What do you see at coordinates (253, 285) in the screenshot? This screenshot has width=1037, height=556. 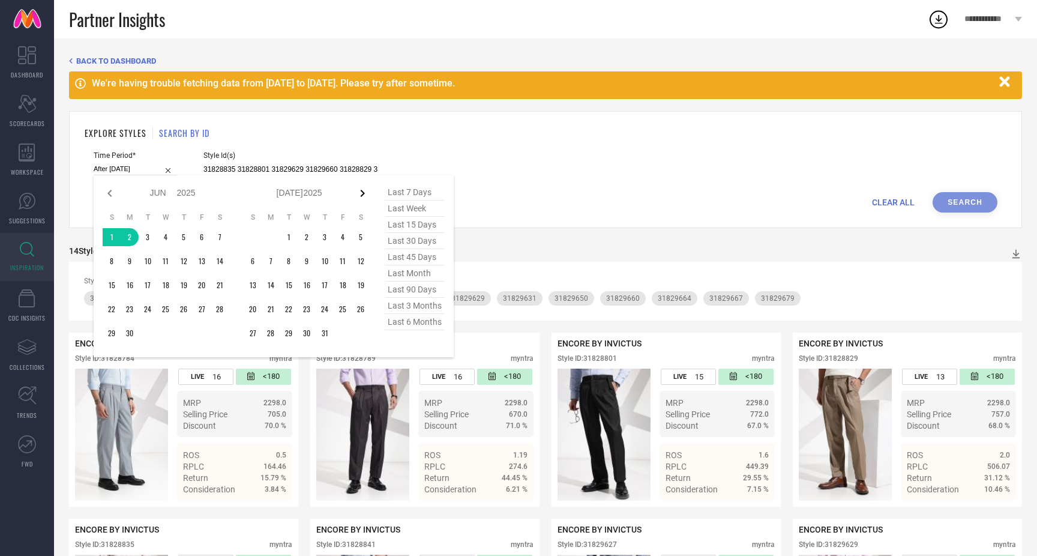 I see `td: Sun Jul 13 2025` at bounding box center [253, 285].